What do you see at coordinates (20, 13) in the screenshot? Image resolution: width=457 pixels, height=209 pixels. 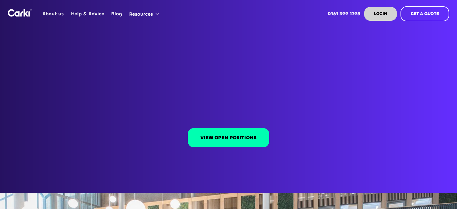 I see `a: home` at bounding box center [20, 13].